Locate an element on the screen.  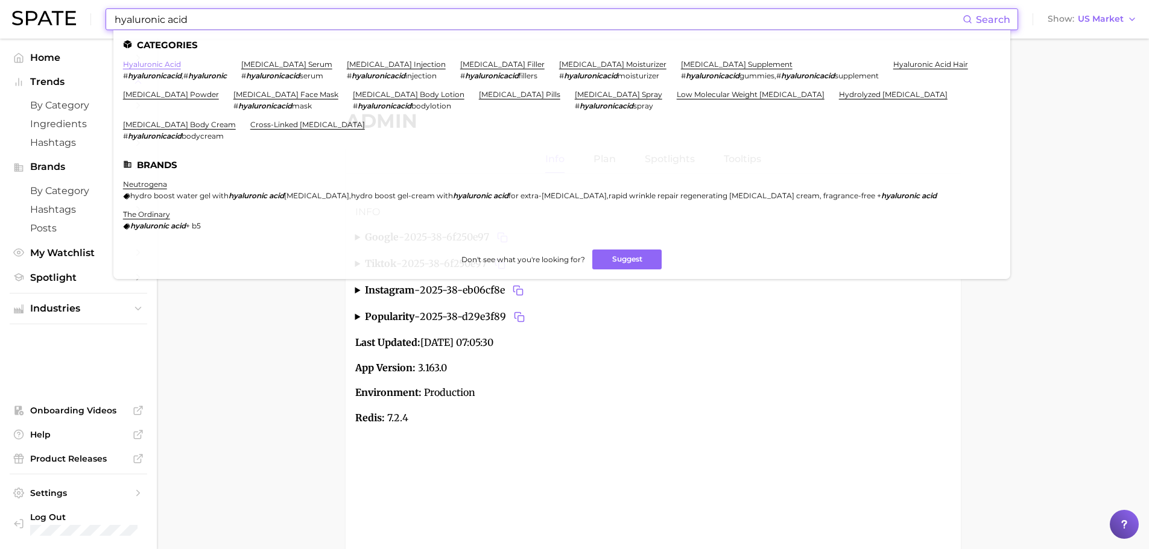
span: Ingredients is located at coordinates (78, 124).